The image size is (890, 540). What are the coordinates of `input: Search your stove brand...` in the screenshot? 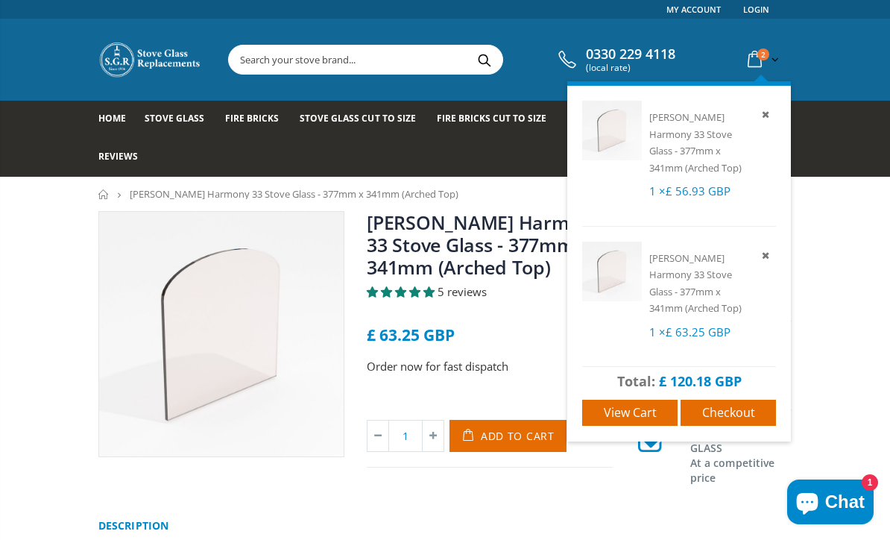 It's located at (434, 60).